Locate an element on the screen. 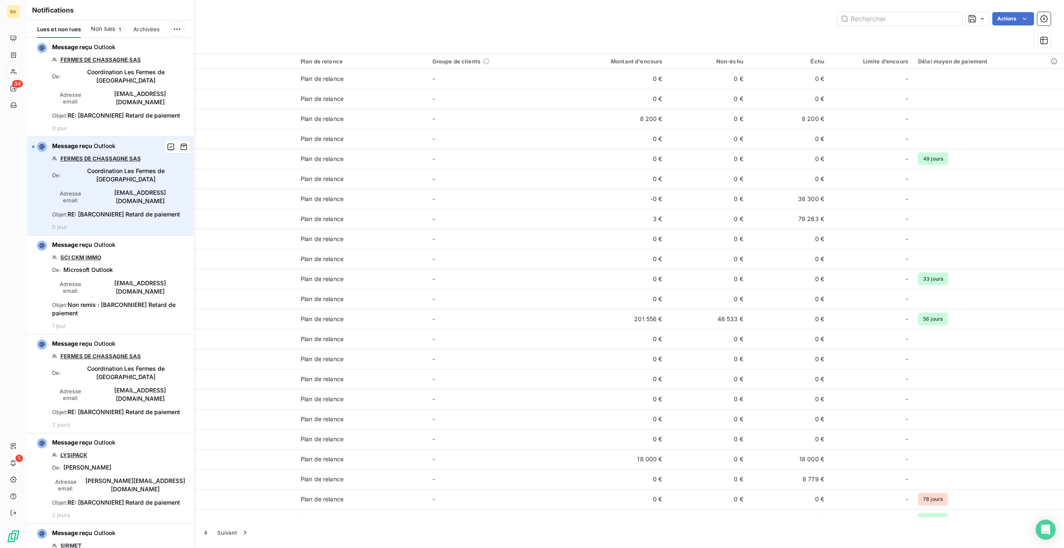 The height and width of the screenshot is (548, 1064). a: LYSIPACK is located at coordinates (74, 455).